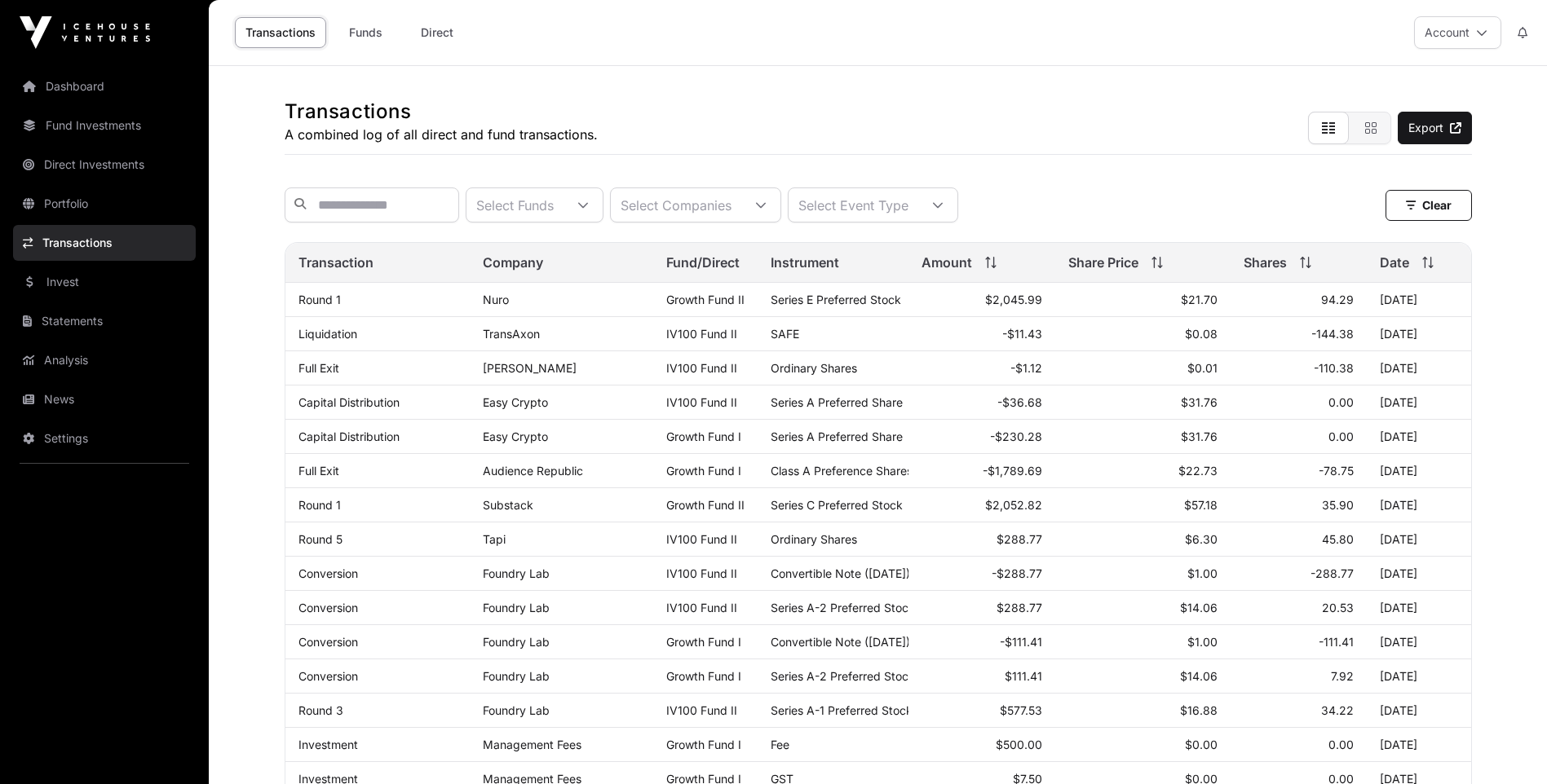  I want to click on span: $0.00, so click(1201, 744).